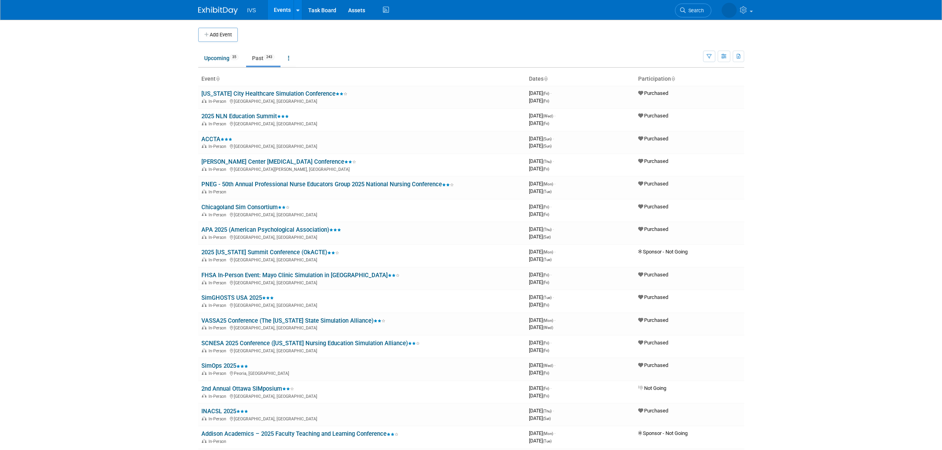 This screenshot has height=450, width=942. What do you see at coordinates (225, 411) in the screenshot?
I see `a: INACSL 2025` at bounding box center [225, 411].